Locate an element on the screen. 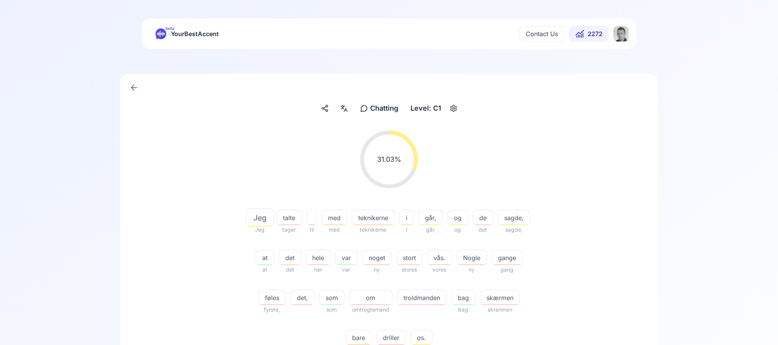 This screenshot has height=345, width=778. button: bare is located at coordinates (359, 337).